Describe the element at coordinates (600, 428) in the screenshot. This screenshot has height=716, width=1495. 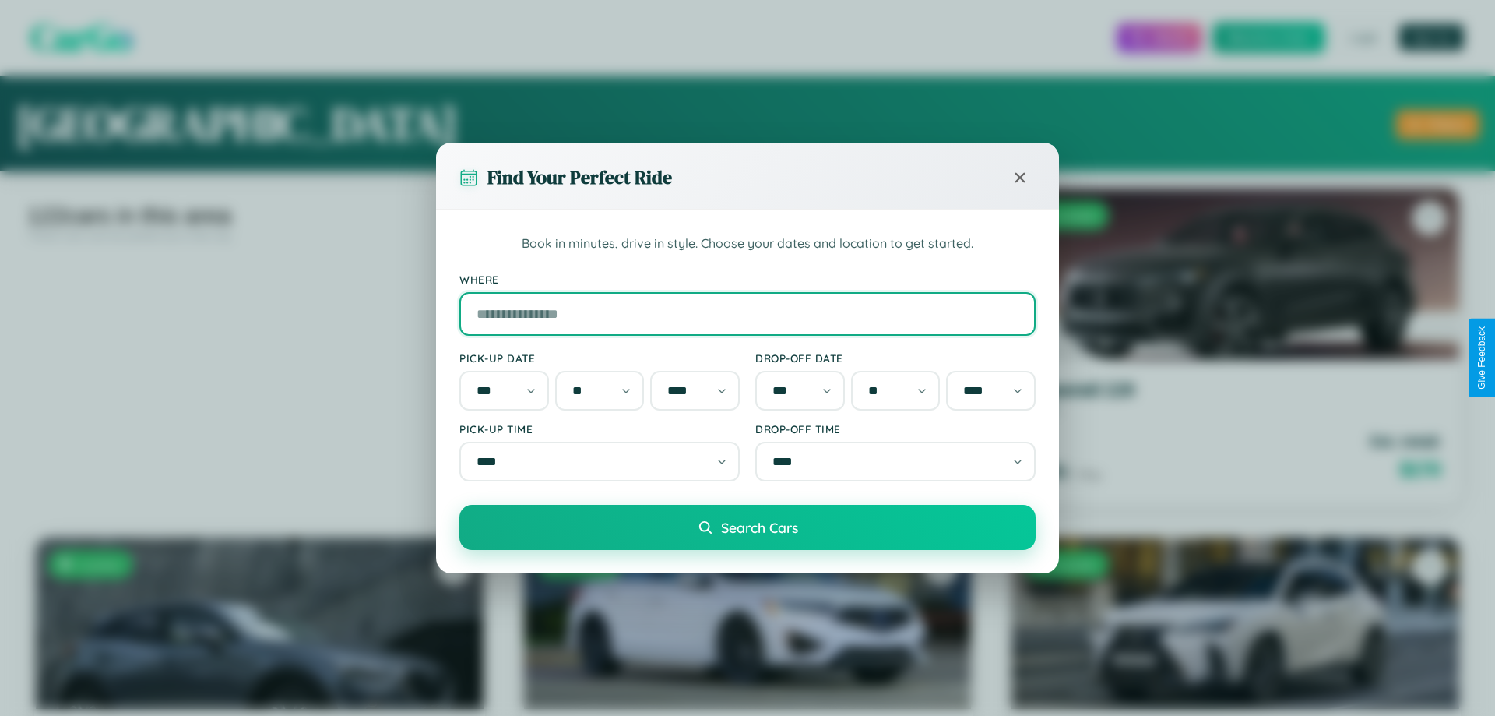
I see `label: Pick-up Time` at that location.